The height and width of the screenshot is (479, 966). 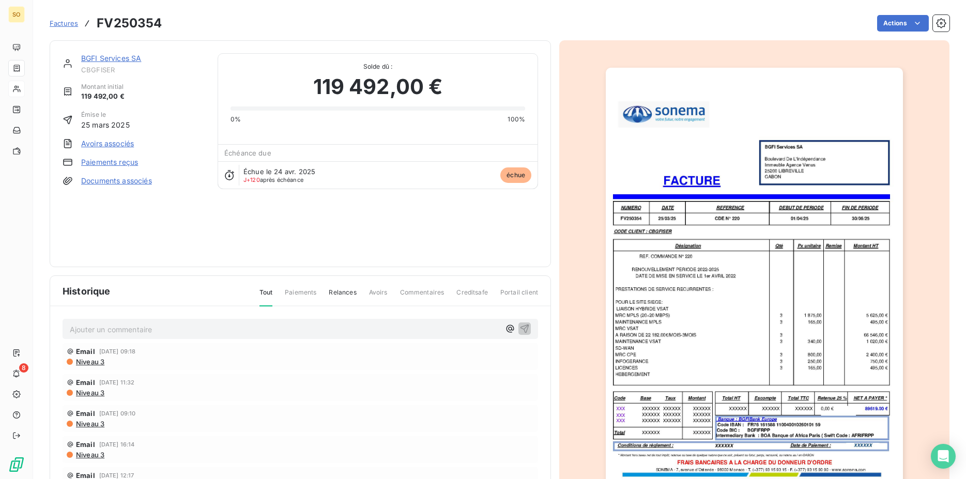 What do you see at coordinates (516, 119) in the screenshot?
I see `span: 100%` at bounding box center [516, 119].